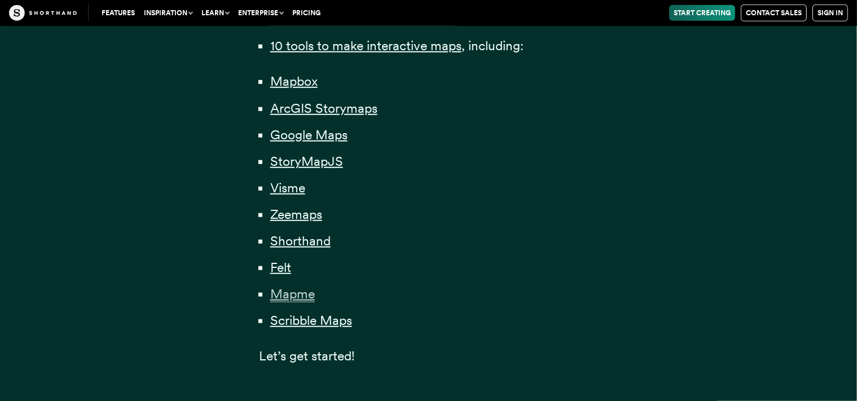 This screenshot has height=401, width=857. What do you see at coordinates (300, 241) in the screenshot?
I see `span: Shorthand` at bounding box center [300, 241].